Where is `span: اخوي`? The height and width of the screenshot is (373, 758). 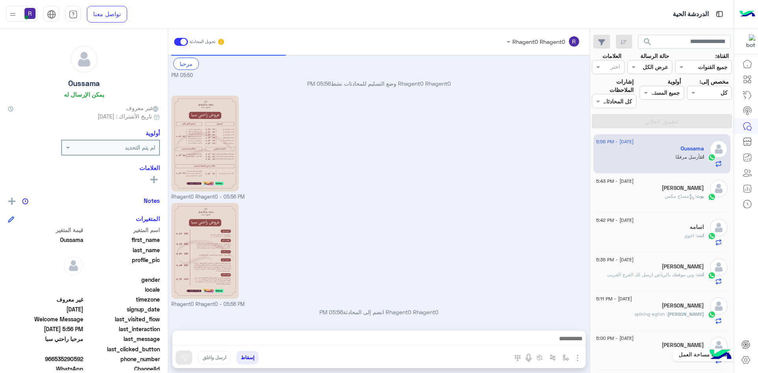
span: اخوي is located at coordinates (691, 235).